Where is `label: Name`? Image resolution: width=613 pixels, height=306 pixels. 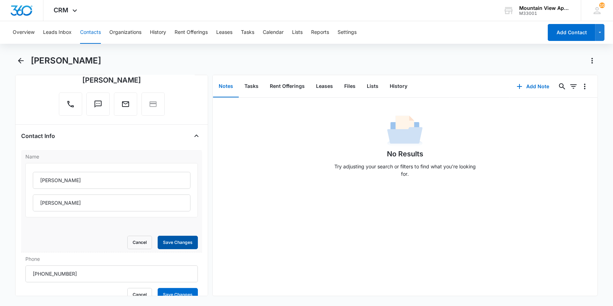 label: Name is located at coordinates (112, 156).